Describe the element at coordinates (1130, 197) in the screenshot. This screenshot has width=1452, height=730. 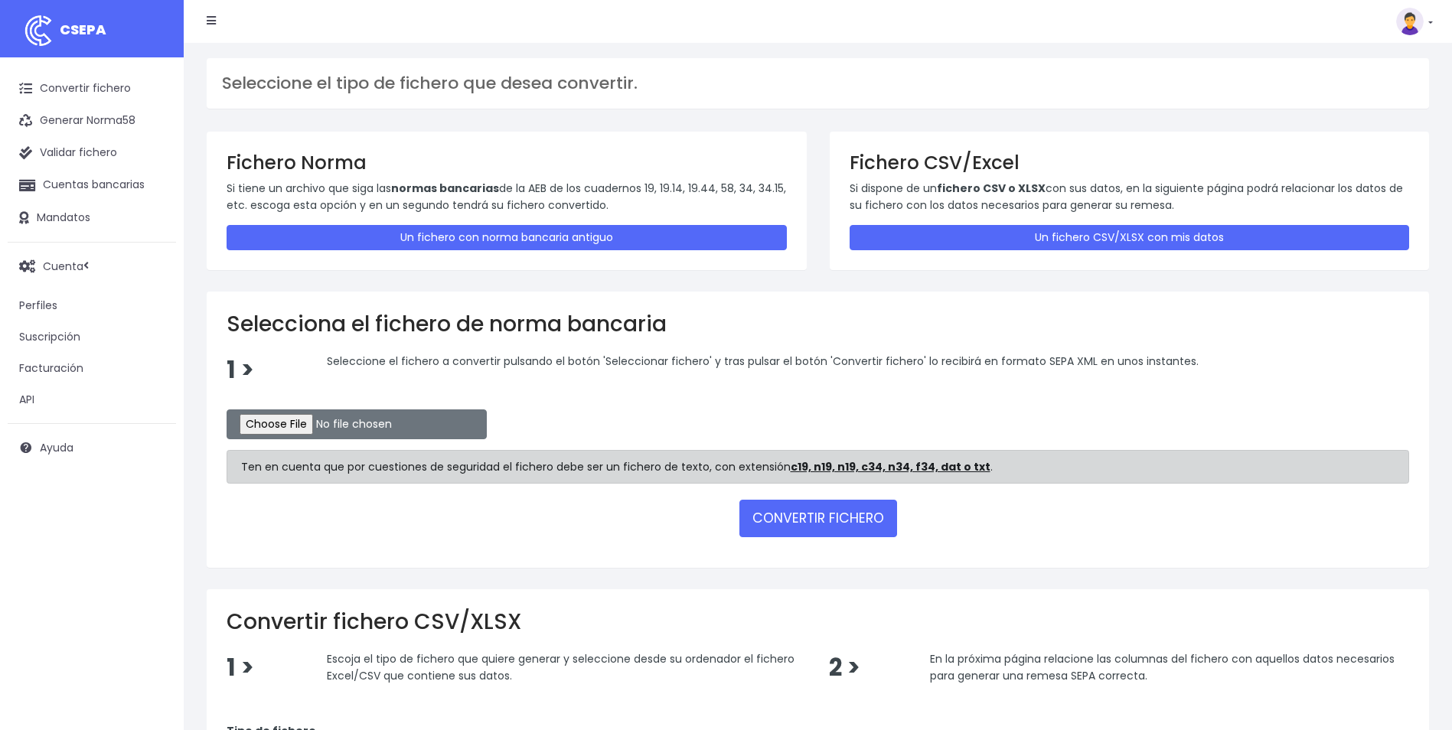
I see `p: Si dispone de un con sus datos, en la siguiente página podrá relacionar los datos de su fichero c...` at that location.